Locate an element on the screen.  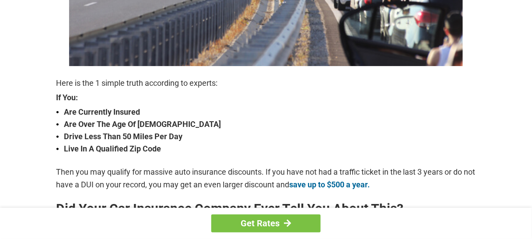
strong: Are Currently Insured is located at coordinates (270, 112).